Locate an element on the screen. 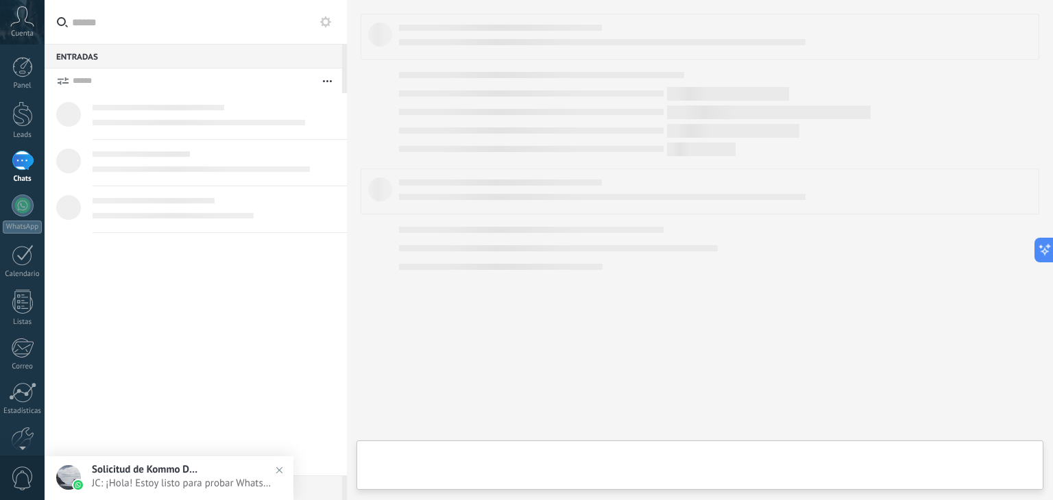 This screenshot has height=500, width=1053. a: Solicitud de Kommo DemoJC: ¡Hola! Estoy listo para probar WhatsApp en Kommo. Mi código de verific... is located at coordinates (169, 478).